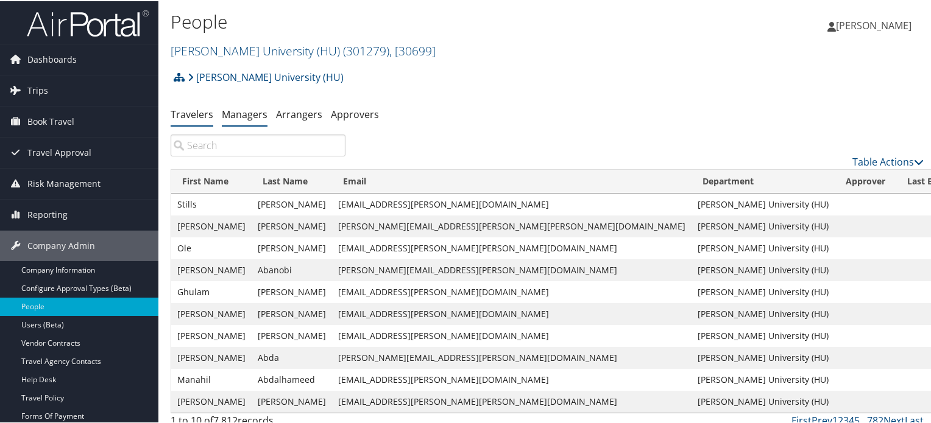 This screenshot has height=423, width=931. I want to click on span: Company Admin, so click(61, 245).